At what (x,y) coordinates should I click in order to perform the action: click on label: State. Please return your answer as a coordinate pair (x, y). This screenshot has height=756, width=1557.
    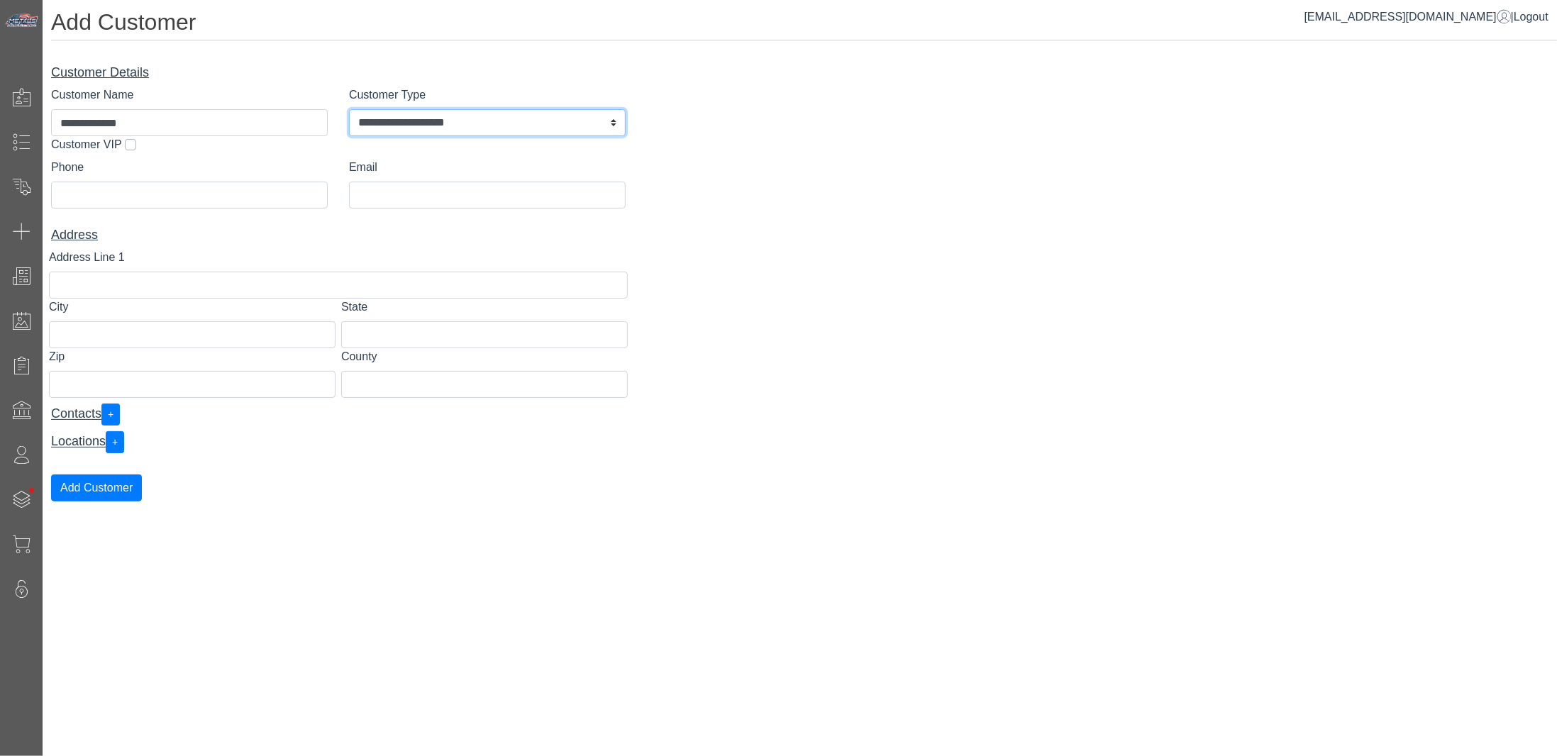
    Looking at the image, I should click on (354, 307).